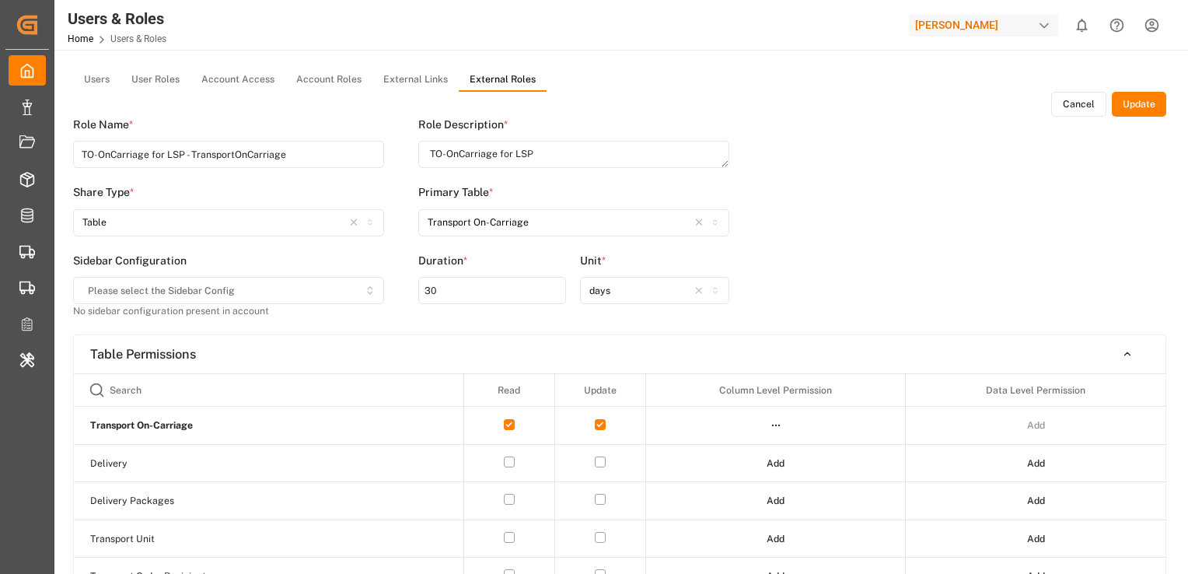 The height and width of the screenshot is (574, 1188). I want to click on th: Read, so click(508, 390).